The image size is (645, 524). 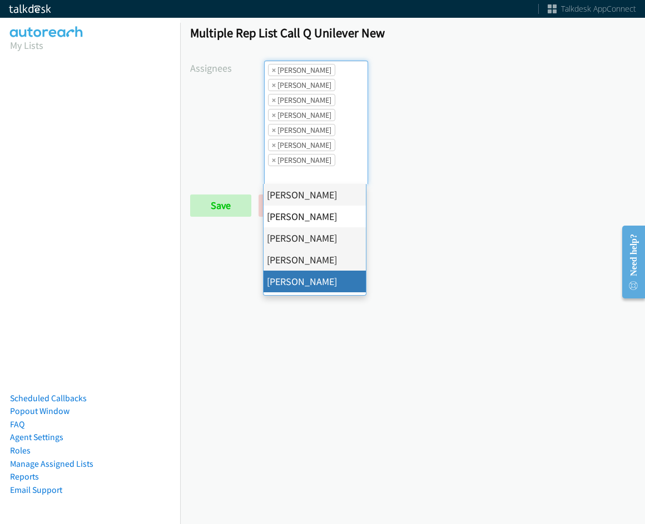 What do you see at coordinates (17, 424) in the screenshot?
I see `a: FAQ` at bounding box center [17, 424].